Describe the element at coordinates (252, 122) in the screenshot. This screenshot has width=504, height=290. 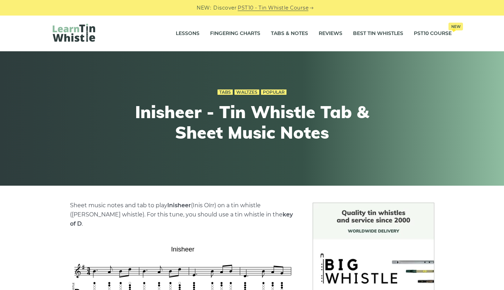
I see `h1: Inisheer - Tin Whistle Tab & Sheet Music Notes` at that location.